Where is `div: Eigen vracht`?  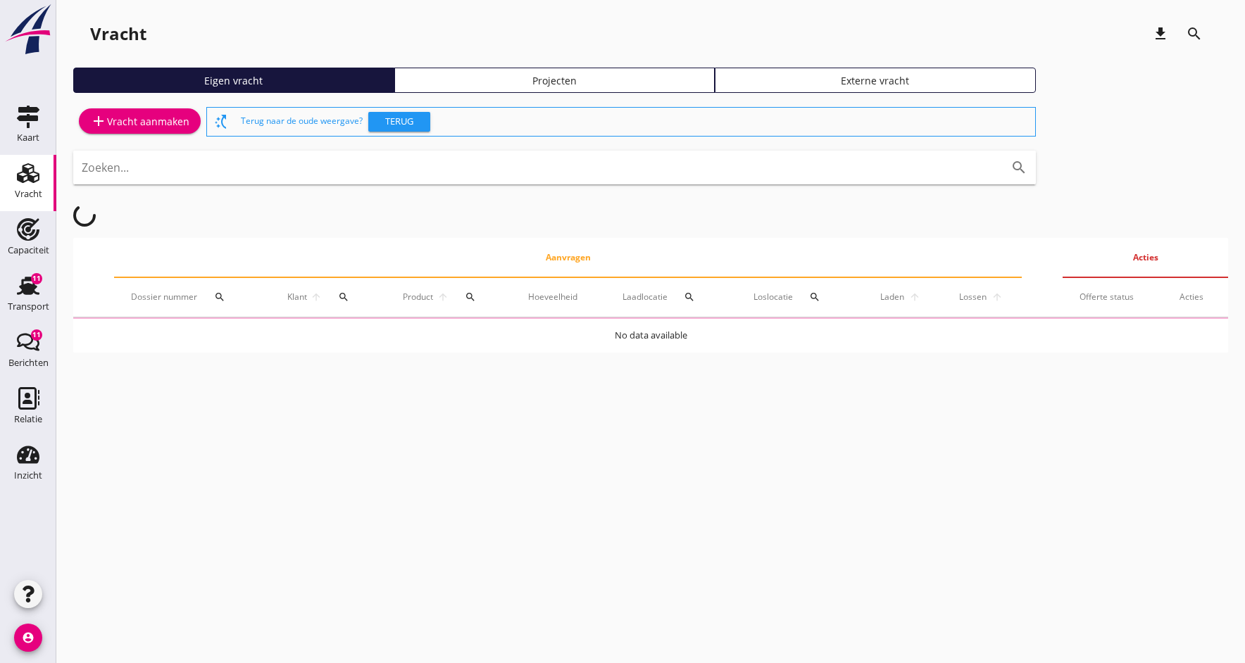
div: Eigen vracht is located at coordinates (234, 80).